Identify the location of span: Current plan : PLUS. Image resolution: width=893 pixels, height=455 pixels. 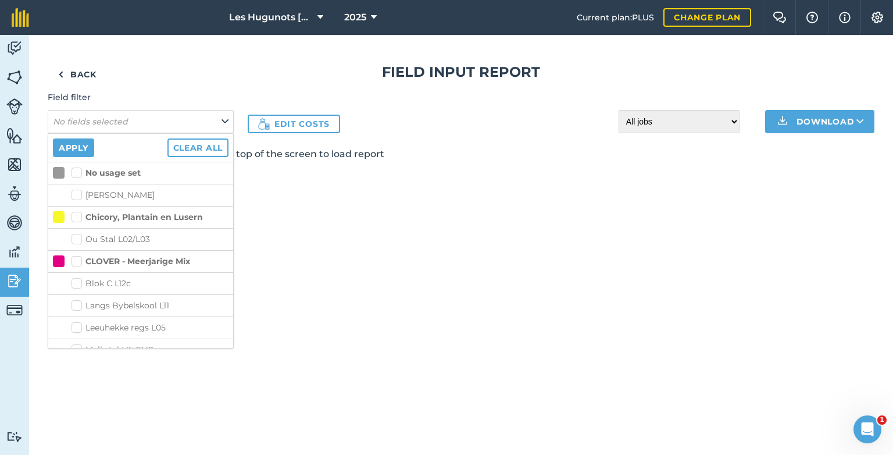
(615, 17).